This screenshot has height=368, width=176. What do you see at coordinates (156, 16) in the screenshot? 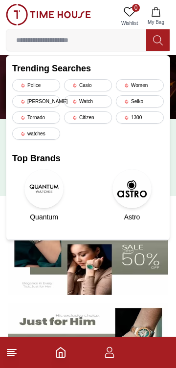
I see `button: My Bag` at bounding box center [156, 16].